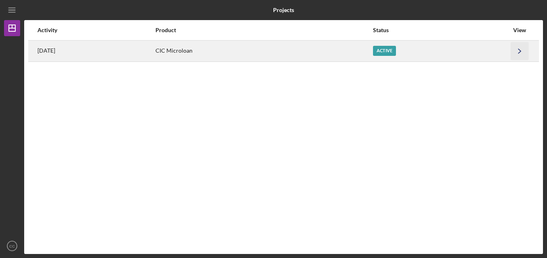 The image size is (547, 258). I want to click on div: Status, so click(440, 30).